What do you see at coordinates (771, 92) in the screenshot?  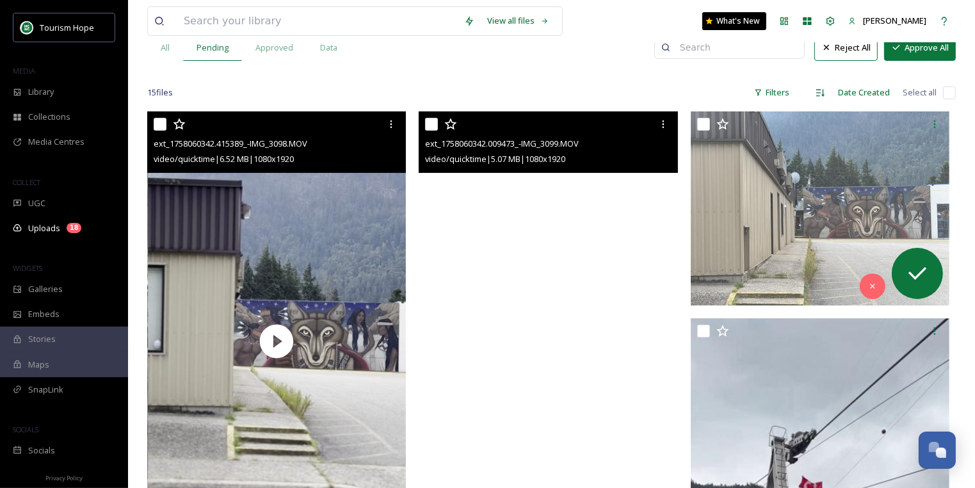 I see `div: Filters` at bounding box center [771, 92].